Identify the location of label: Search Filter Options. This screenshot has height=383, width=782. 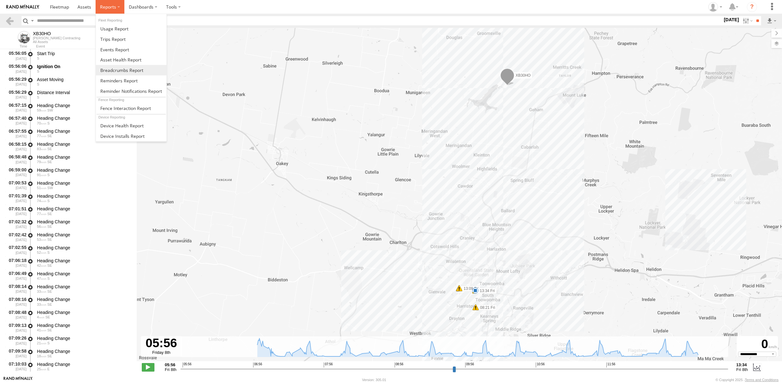
(747, 21).